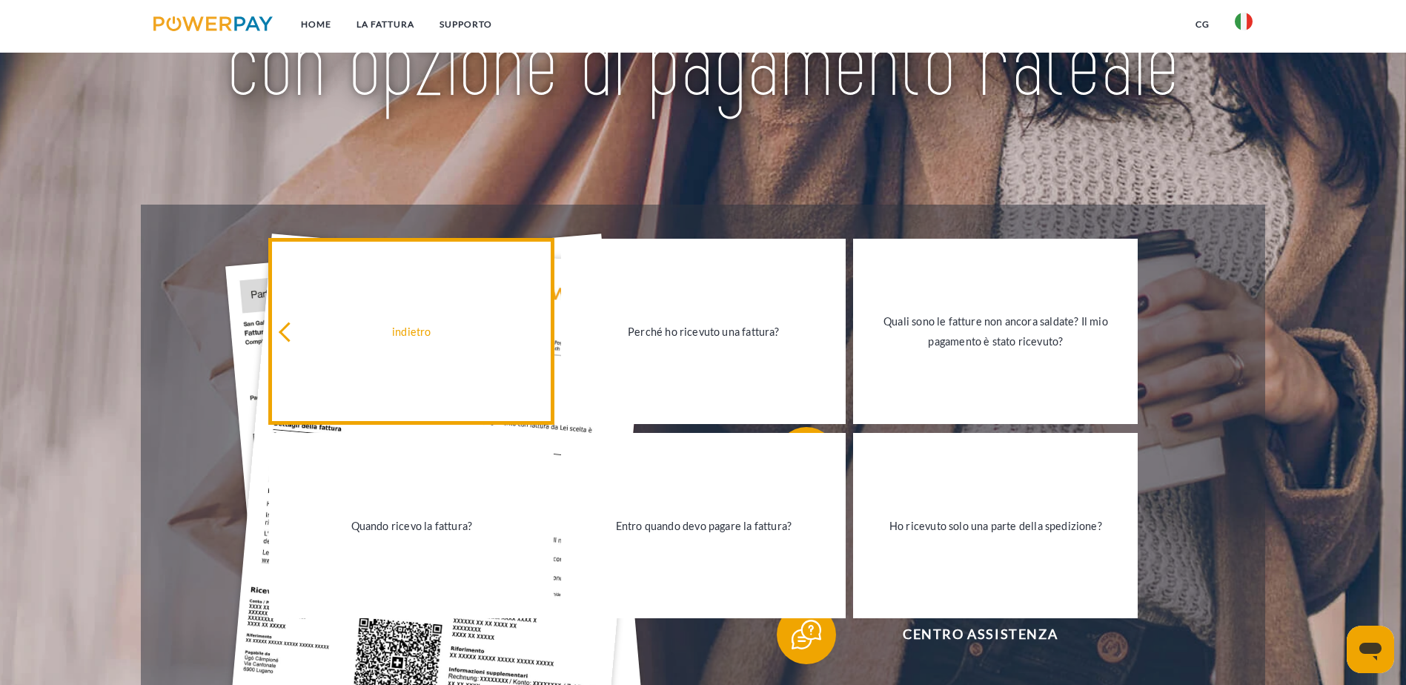  What do you see at coordinates (969, 634) in the screenshot?
I see `a: Centro assistenza` at bounding box center [969, 634].